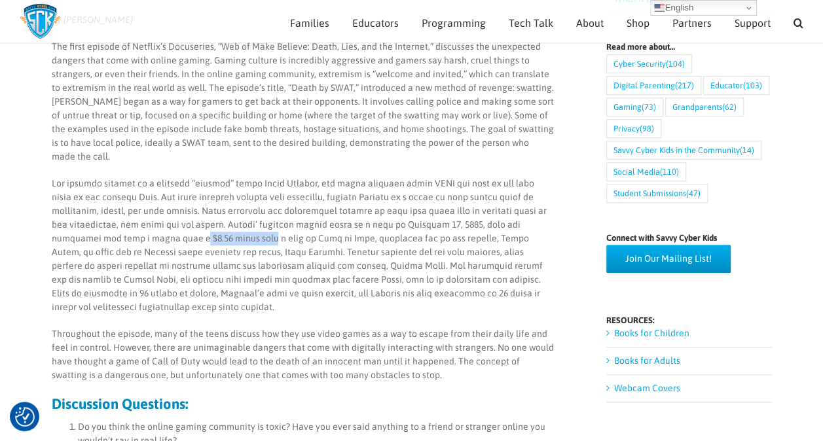 This screenshot has height=441, width=823. Describe the element at coordinates (736, 85) in the screenshot. I see `a: Educator (103 items)` at that location.